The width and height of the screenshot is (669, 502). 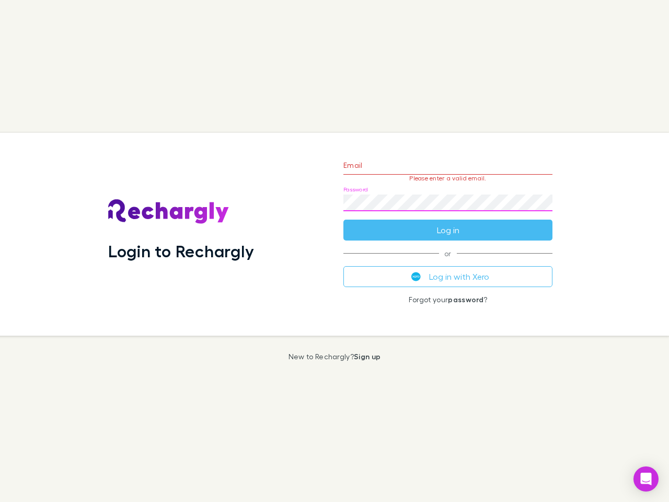 I want to click on button: Log in, so click(x=448, y=230).